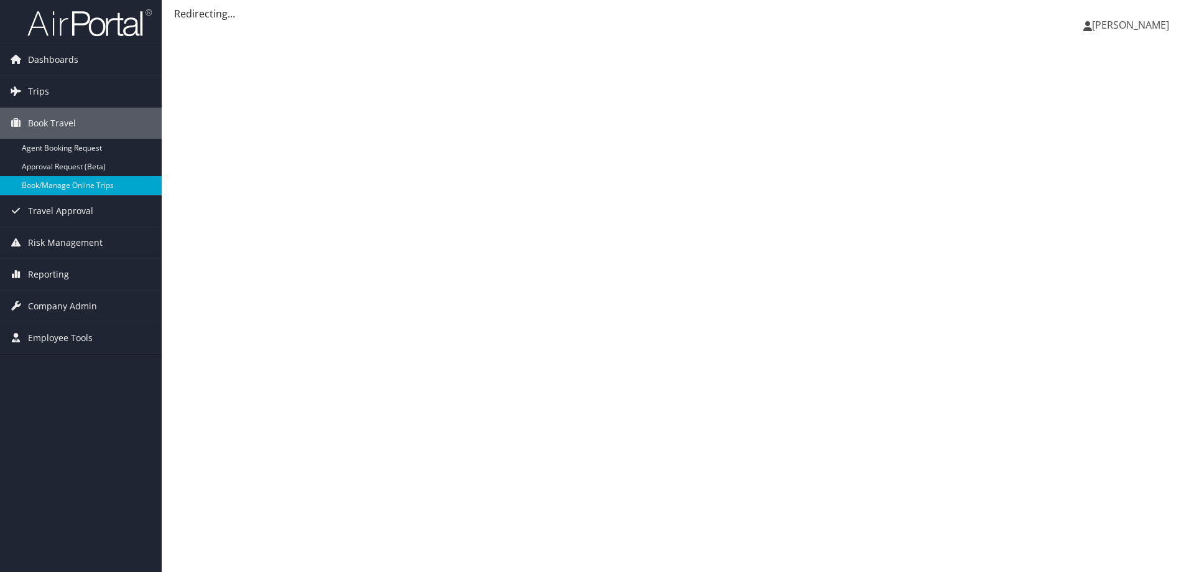 The image size is (1194, 572). What do you see at coordinates (60, 211) in the screenshot?
I see `span: Travel Approval` at bounding box center [60, 211].